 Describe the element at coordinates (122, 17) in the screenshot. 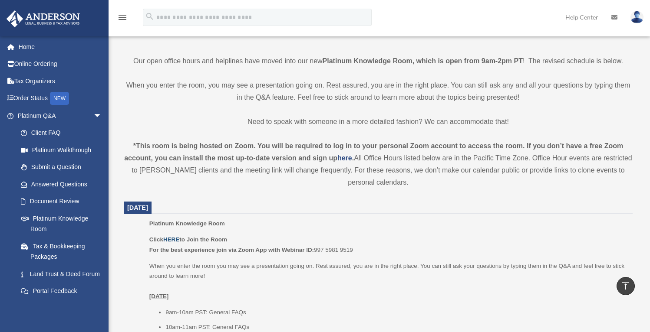

I see `i: menu` at that location.